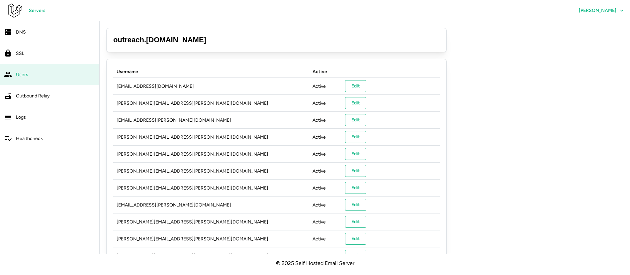 The width and height of the screenshot is (630, 275). I want to click on span: Healthcheck, so click(29, 138).